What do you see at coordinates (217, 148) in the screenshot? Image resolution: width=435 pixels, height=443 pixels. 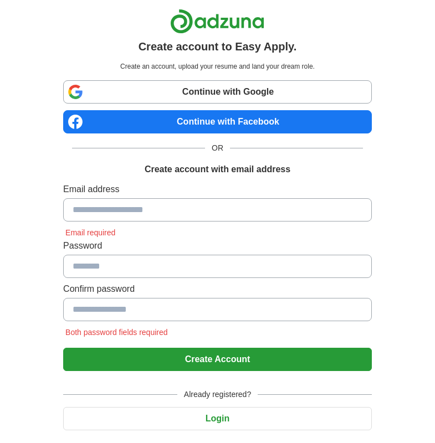 I see `span: OR` at bounding box center [217, 148].